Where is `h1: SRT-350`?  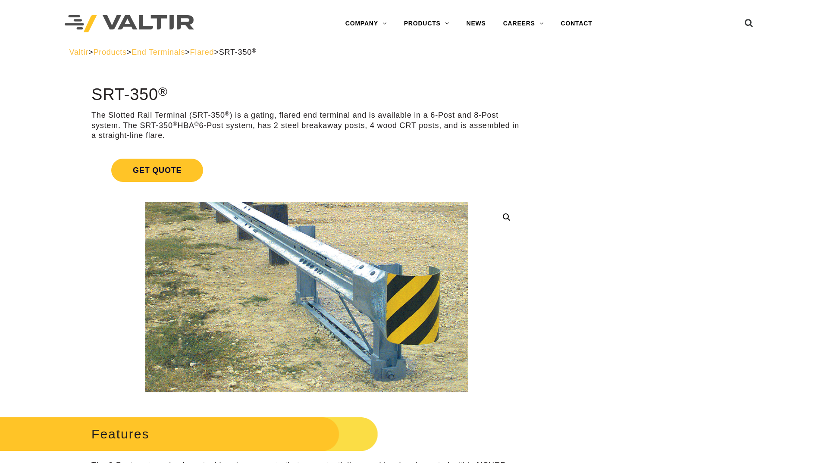 h1: SRT-350 is located at coordinates (307, 95).